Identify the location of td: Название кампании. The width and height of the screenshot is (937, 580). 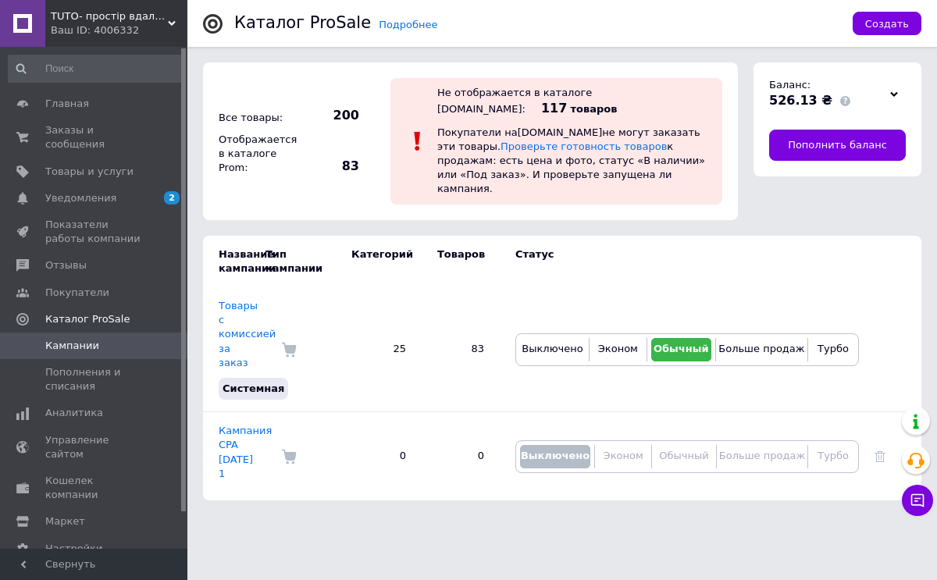
(234, 262).